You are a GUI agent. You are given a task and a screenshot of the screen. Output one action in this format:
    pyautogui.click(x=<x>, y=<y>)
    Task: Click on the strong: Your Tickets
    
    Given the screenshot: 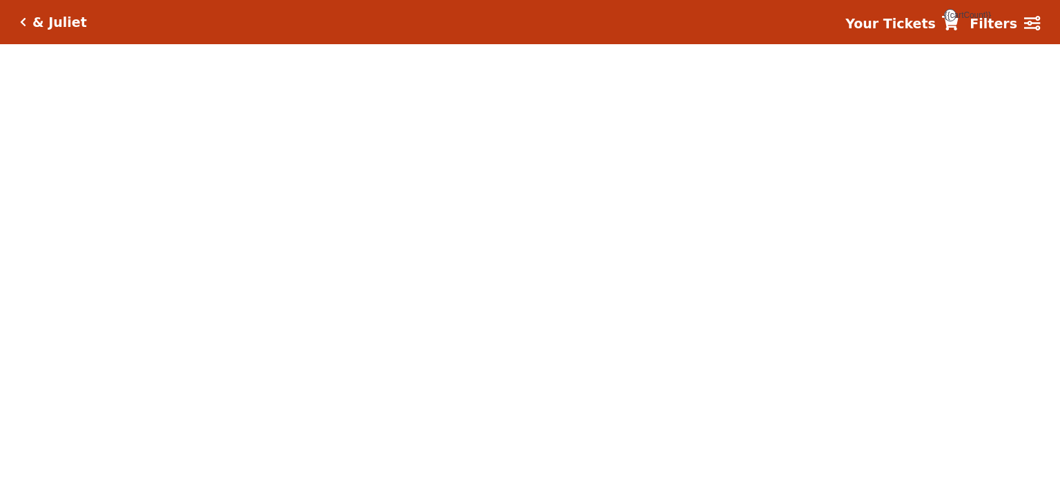 What is the action you would take?
    pyautogui.click(x=890, y=23)
    